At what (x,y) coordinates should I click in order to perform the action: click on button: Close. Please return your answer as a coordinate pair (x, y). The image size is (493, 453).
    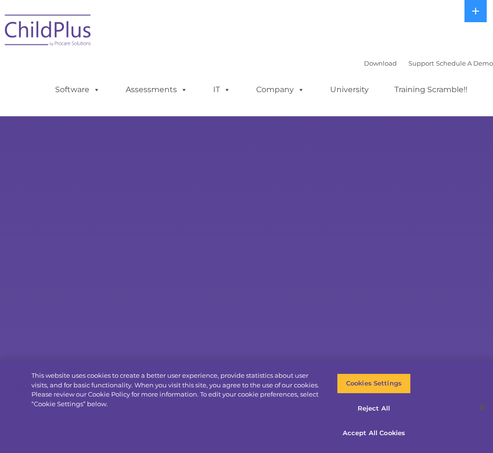
    Looking at the image, I should click on (482, 408).